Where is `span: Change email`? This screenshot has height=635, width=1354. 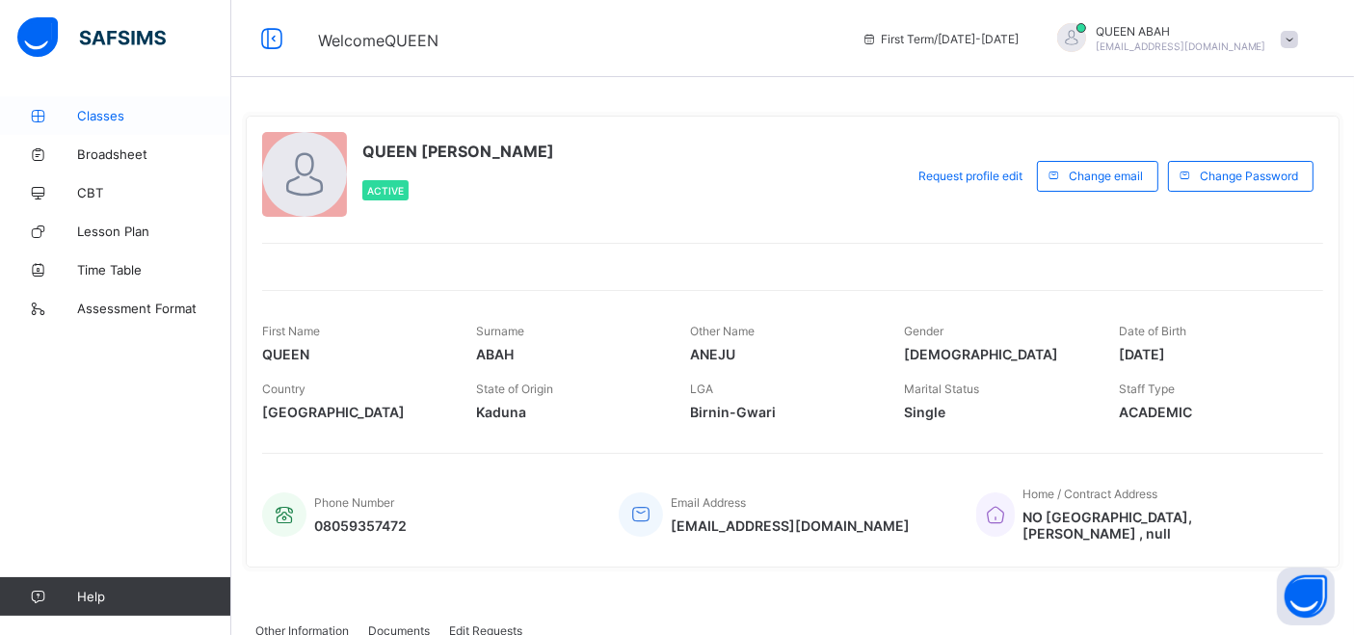
span: Change email is located at coordinates (1105, 175).